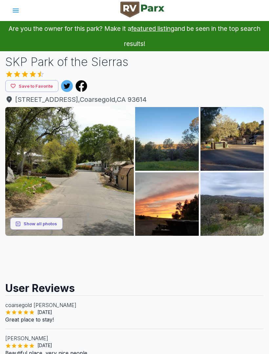  I want to click on img: AAcXr8o6Os9V7fiKNlvyeiCdSTYmMbLrhliCIRRBuChFD4W5T_Nz0rML6V7c4ObIFHgE2u5eh_VLc9mO9VOzp8oh1RgzwlF8z..., so click(232, 204).